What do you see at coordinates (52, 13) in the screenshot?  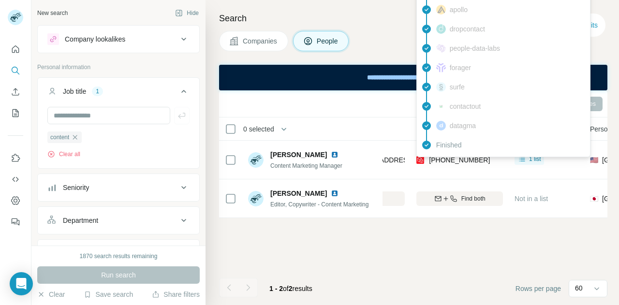 I see `div: New search` at bounding box center [52, 13].